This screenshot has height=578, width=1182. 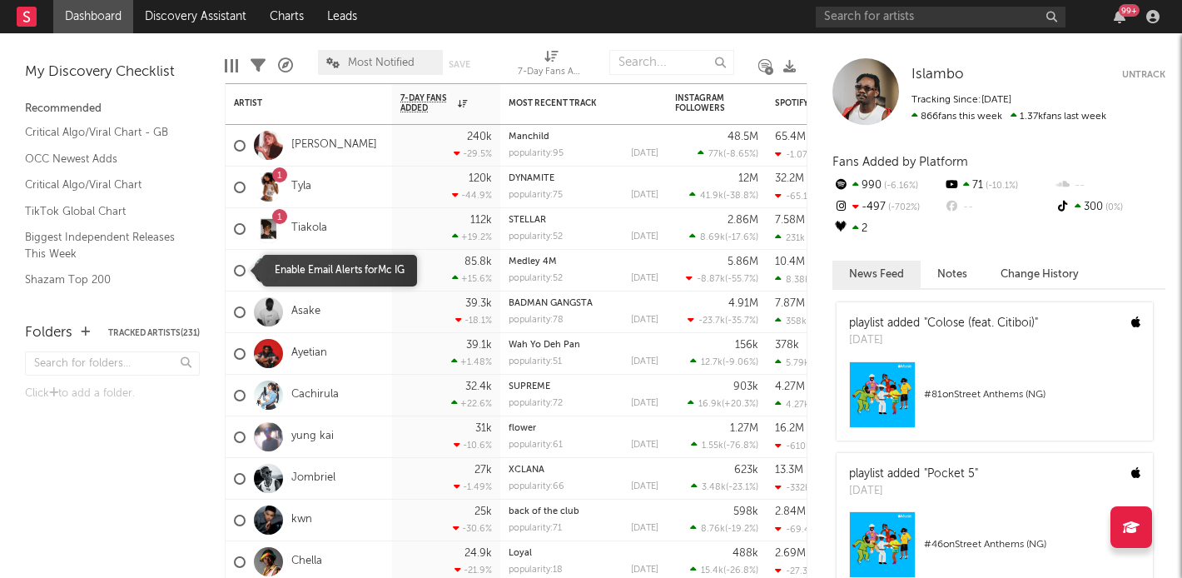 I want to click on div: 5.86M, so click(x=743, y=261).